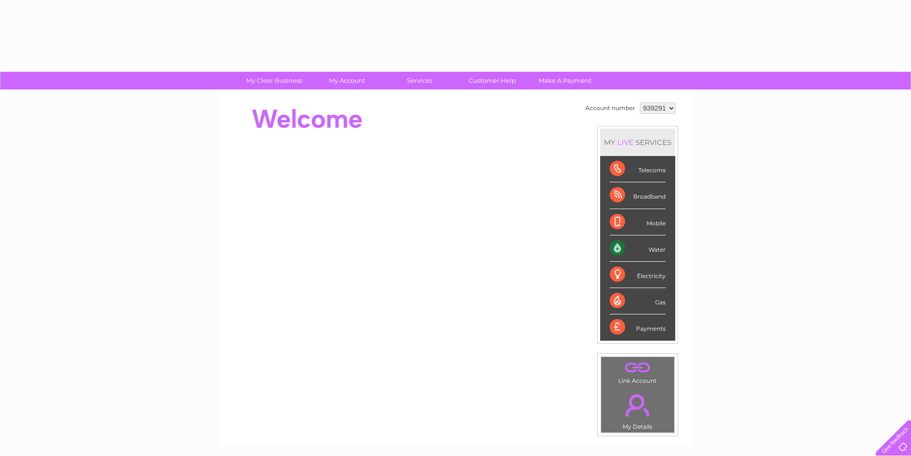 This screenshot has width=911, height=456. I want to click on a: My Account, so click(347, 80).